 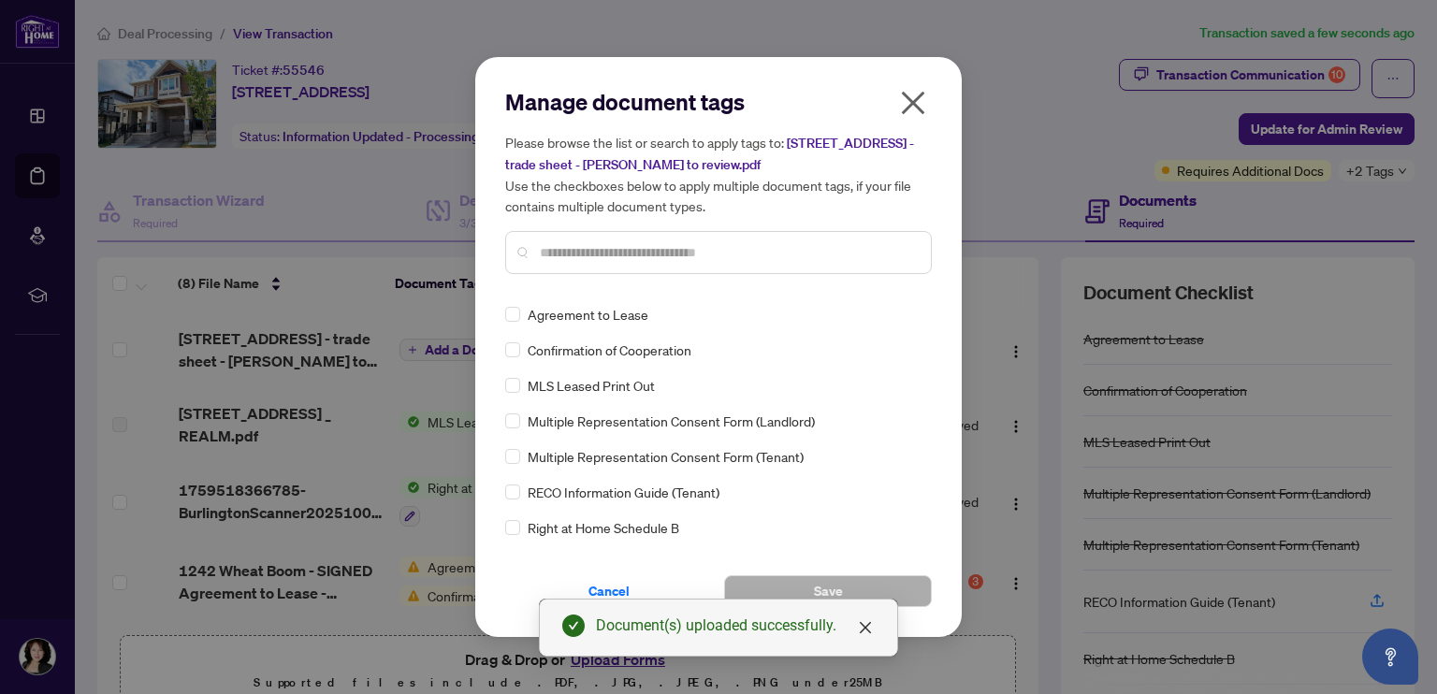 I want to click on span: Confirmation of Cooperation, so click(x=609, y=350).